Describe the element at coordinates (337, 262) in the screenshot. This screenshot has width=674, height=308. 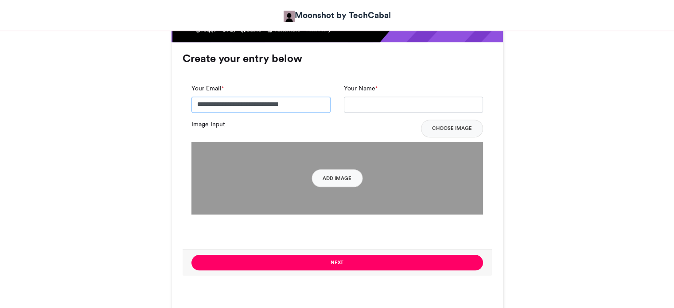
I see `button: Next` at that location.